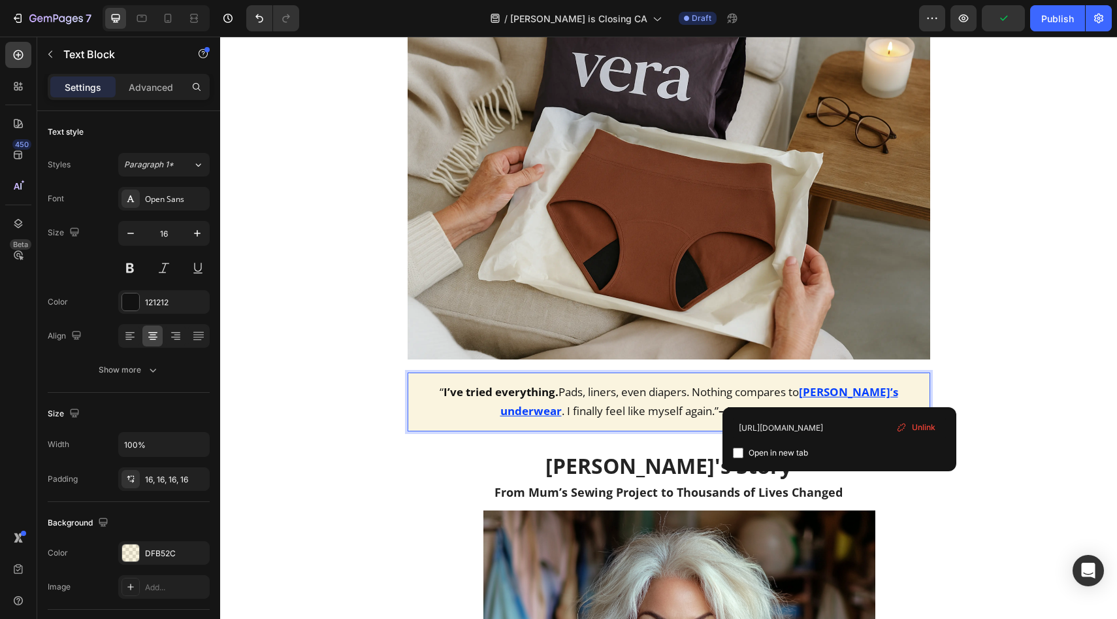 The width and height of the screenshot is (1117, 619). I want to click on div: Rich Text Editor. Editing area: main, so click(449, 365).